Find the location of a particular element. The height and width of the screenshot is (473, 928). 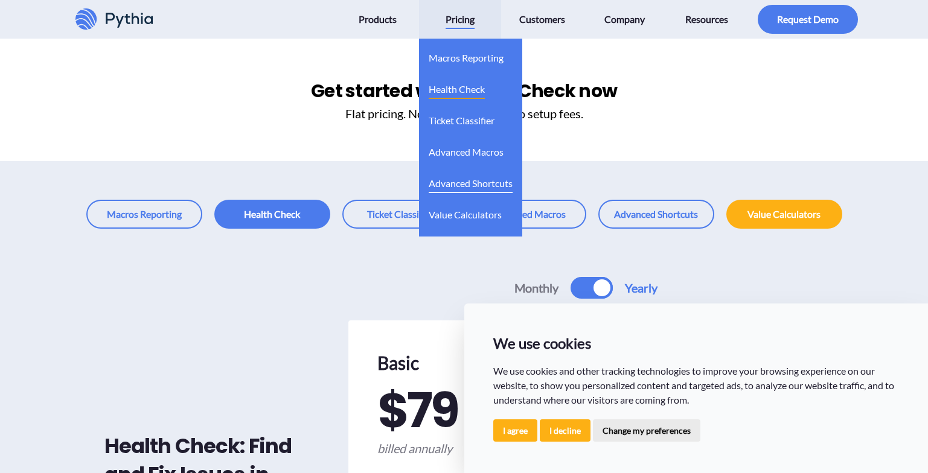

span: Advanced Shortcuts is located at coordinates (470, 183).